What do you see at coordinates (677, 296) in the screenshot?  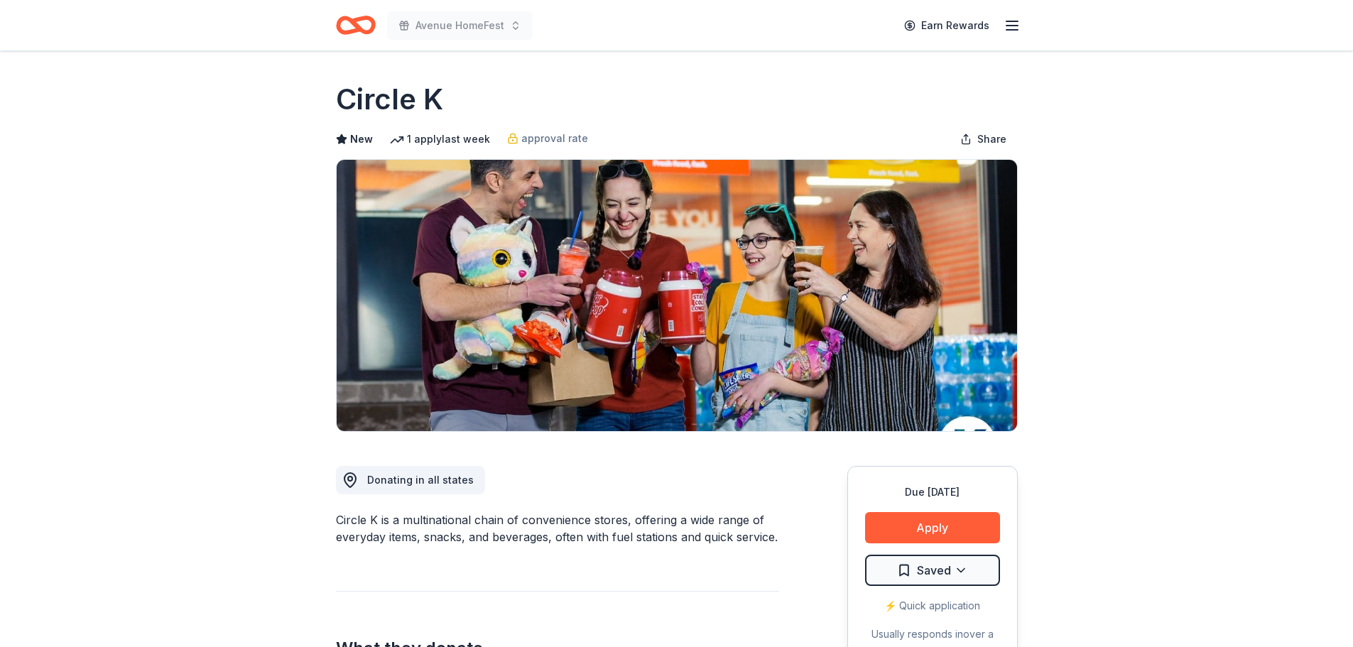 I see `img: Image for Circle K` at bounding box center [677, 296].